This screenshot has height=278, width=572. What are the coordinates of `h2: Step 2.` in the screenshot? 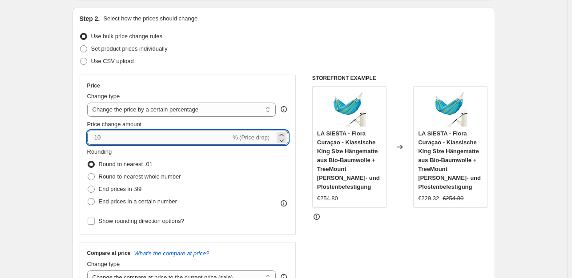 It's located at (90, 19).